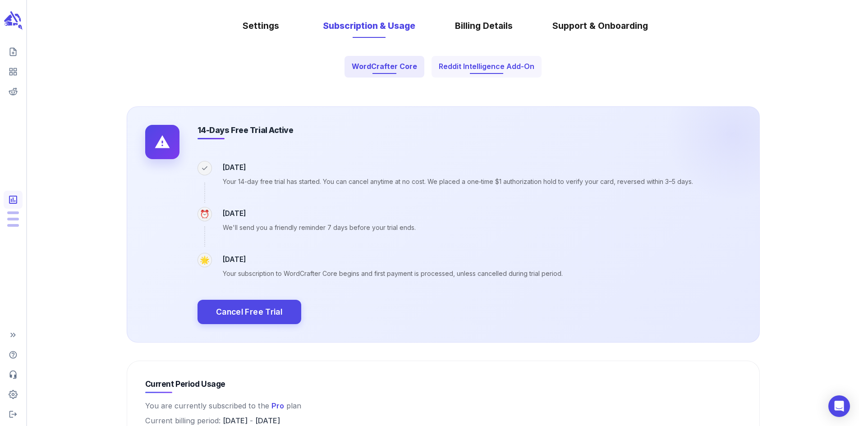  I want to click on span: Adjust your account settings, so click(13, 395).